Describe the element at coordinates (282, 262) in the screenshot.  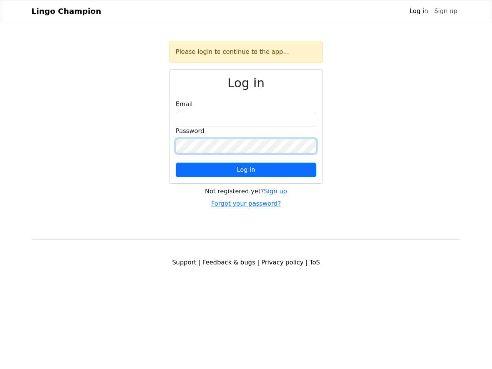
I see `a: Privacy policy` at that location.